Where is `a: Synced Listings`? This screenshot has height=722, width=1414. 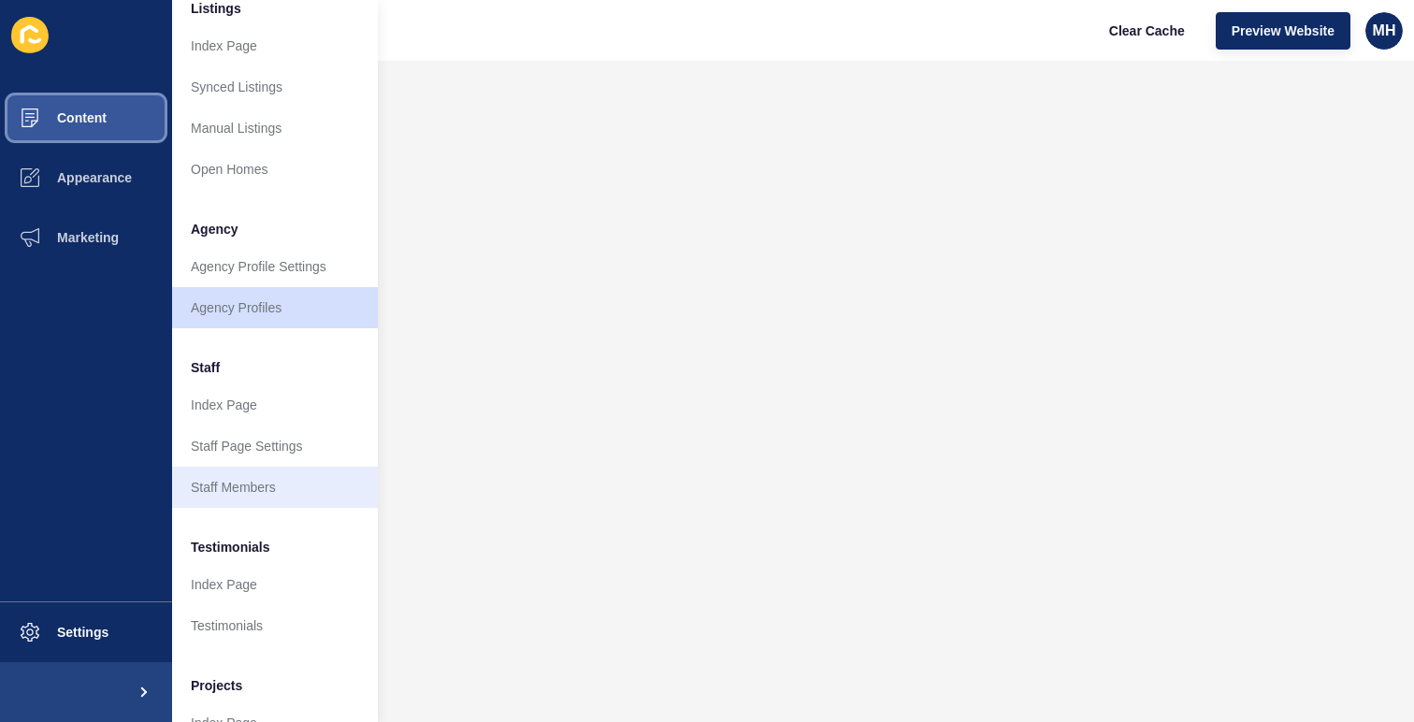
a: Synced Listings is located at coordinates (275, 87).